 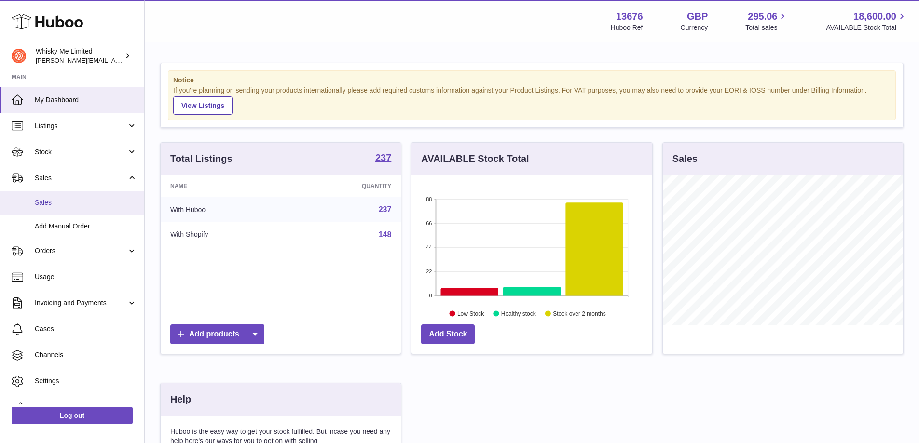 I want to click on span: Invoicing and Payments, so click(x=81, y=303).